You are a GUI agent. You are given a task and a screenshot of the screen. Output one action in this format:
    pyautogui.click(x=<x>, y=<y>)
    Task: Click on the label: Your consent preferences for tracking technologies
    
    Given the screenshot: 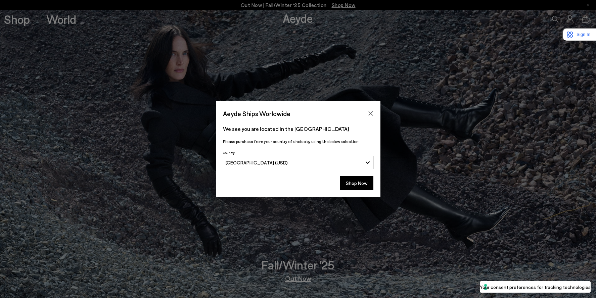 What is the action you would take?
    pyautogui.click(x=535, y=287)
    